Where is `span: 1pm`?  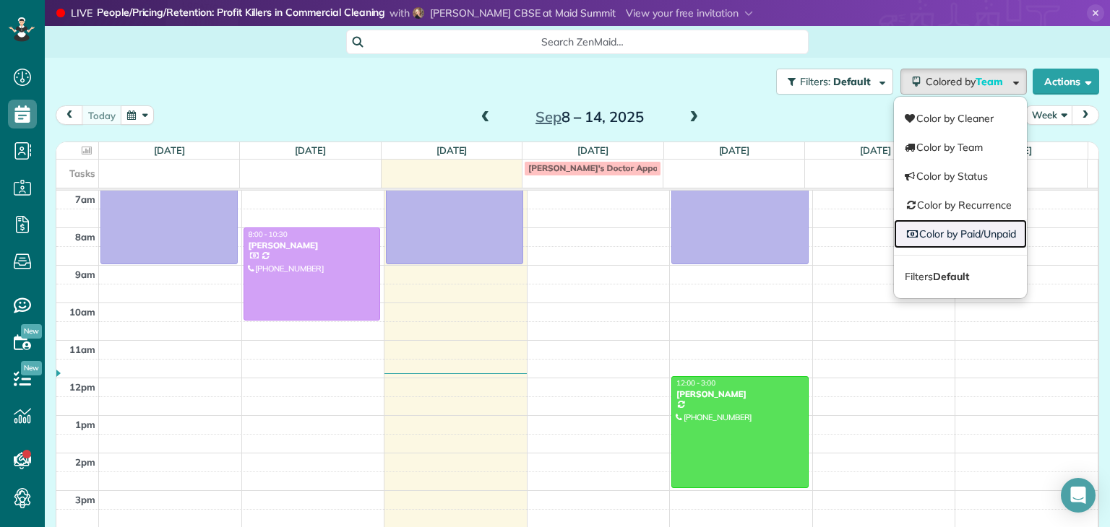 span: 1pm is located at coordinates (85, 425).